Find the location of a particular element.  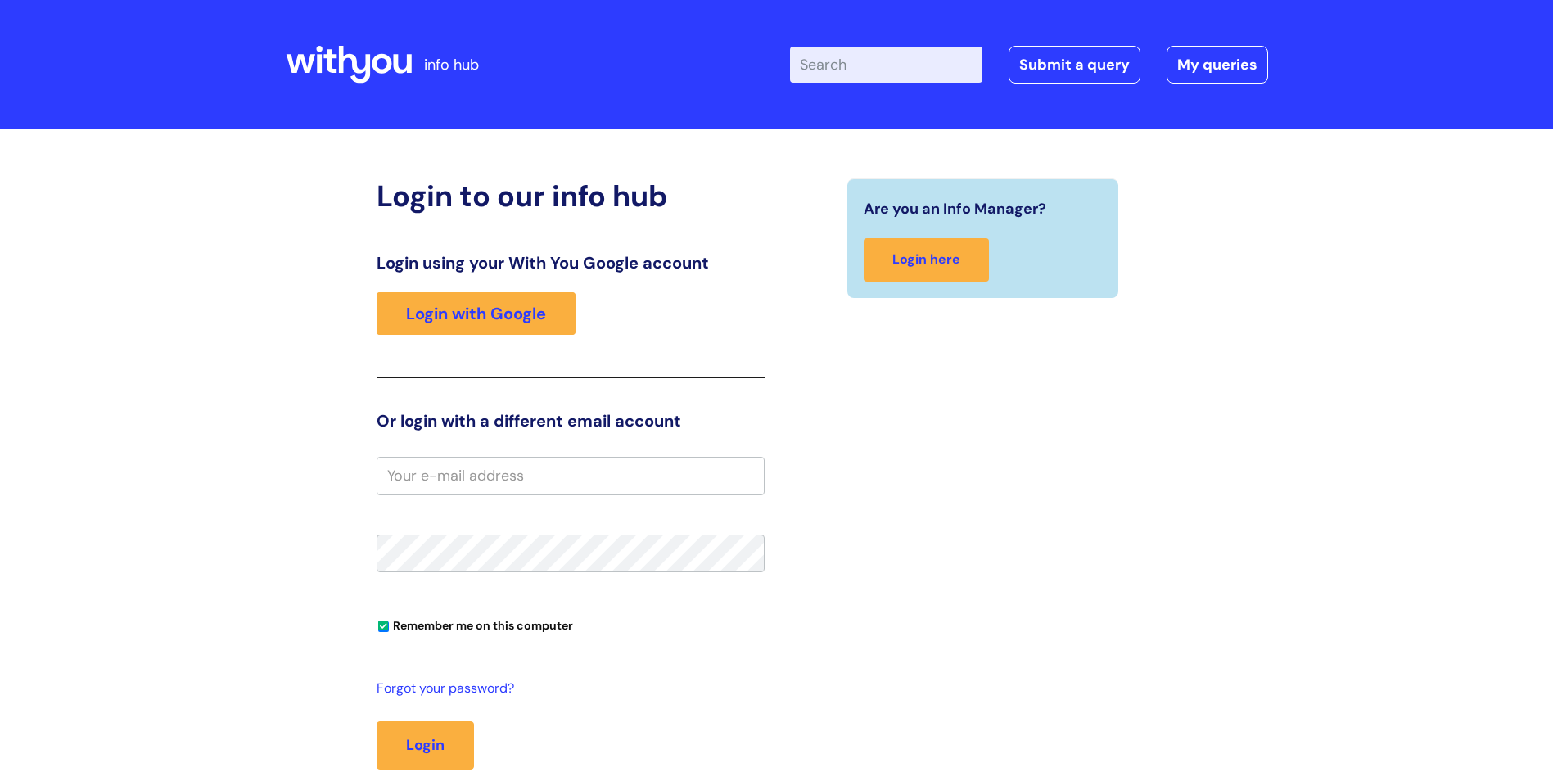

a: Submit a query is located at coordinates (1074, 65).